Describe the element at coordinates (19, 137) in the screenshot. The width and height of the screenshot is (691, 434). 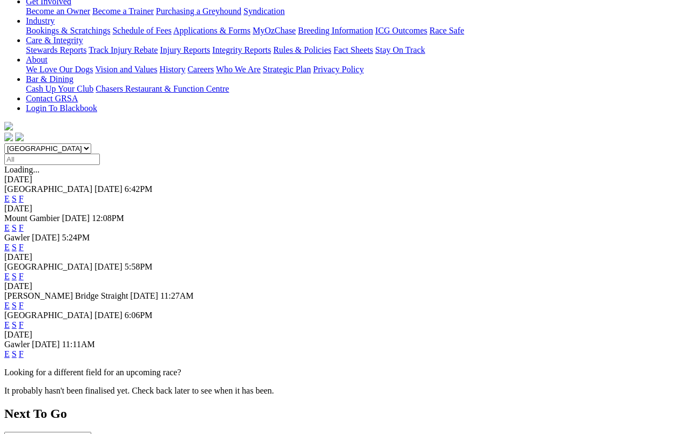
I see `img: twitter.svg` at that location.